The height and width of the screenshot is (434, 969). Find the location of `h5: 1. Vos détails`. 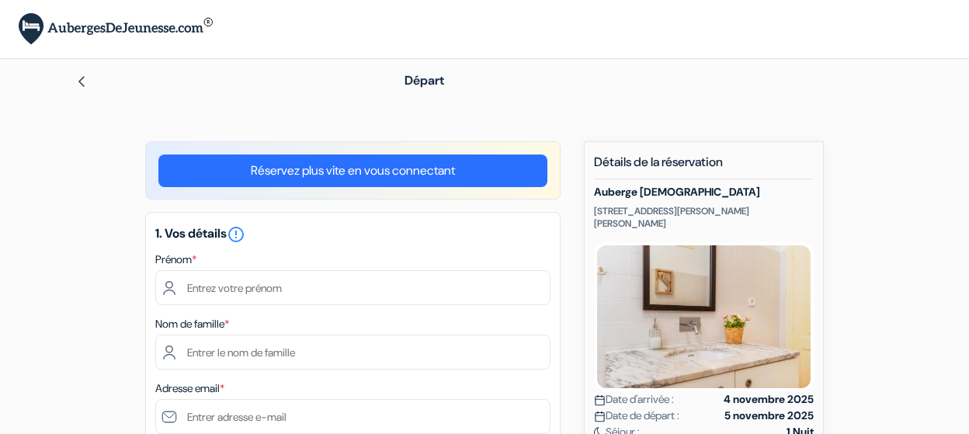

h5: 1. Vos détails is located at coordinates (353, 235).